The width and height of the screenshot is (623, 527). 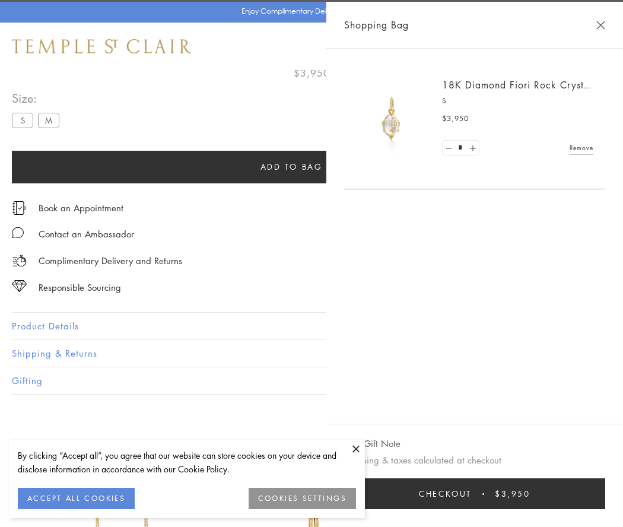 I want to click on span: Shopping Bag, so click(x=376, y=25).